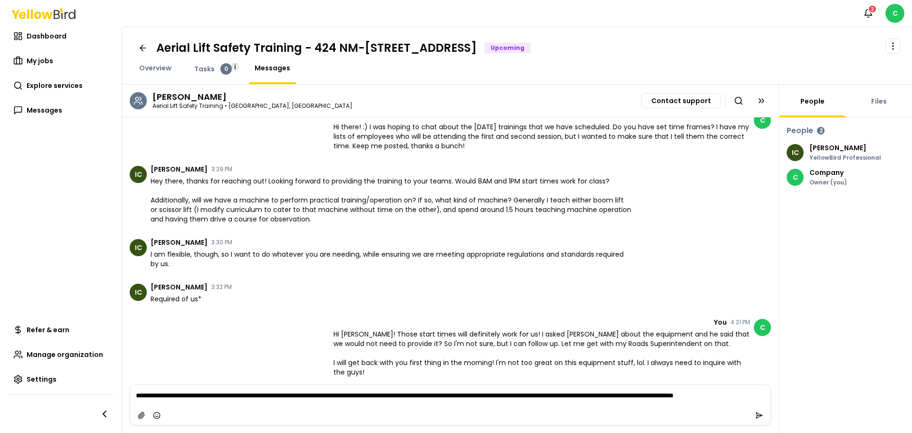  What do you see at coordinates (204, 69) in the screenshot?
I see `span: Tasks` at bounding box center [204, 69].